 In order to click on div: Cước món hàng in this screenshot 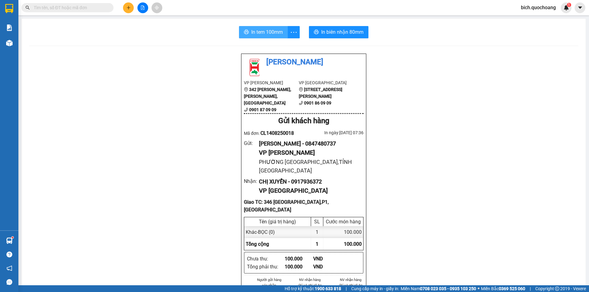, I will do `click(343, 222)`.